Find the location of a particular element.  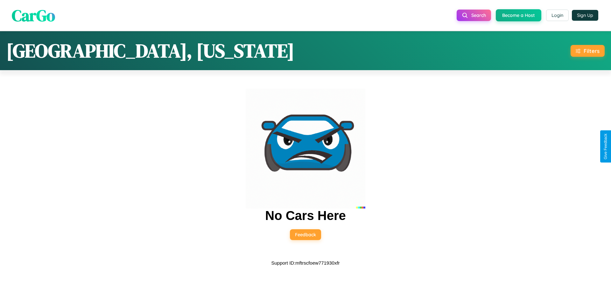

button: Login is located at coordinates (557, 15).